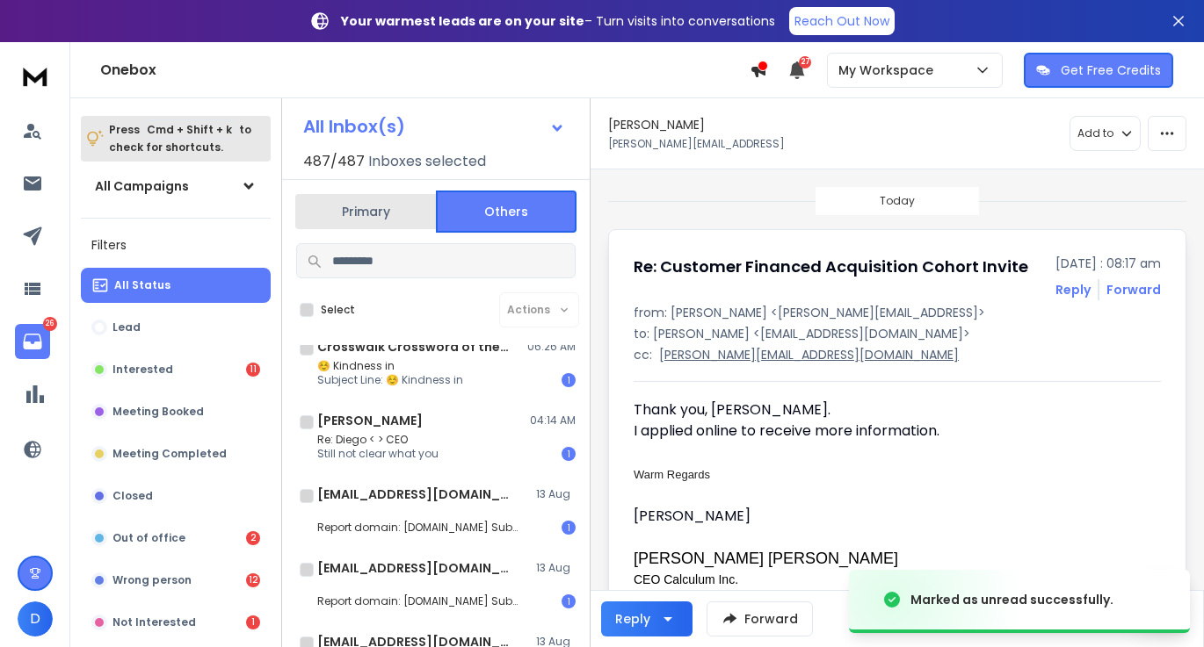 This screenshot has height=647, width=1204. Describe the element at coordinates (176, 370) in the screenshot. I see `button: Interested11` at that location.